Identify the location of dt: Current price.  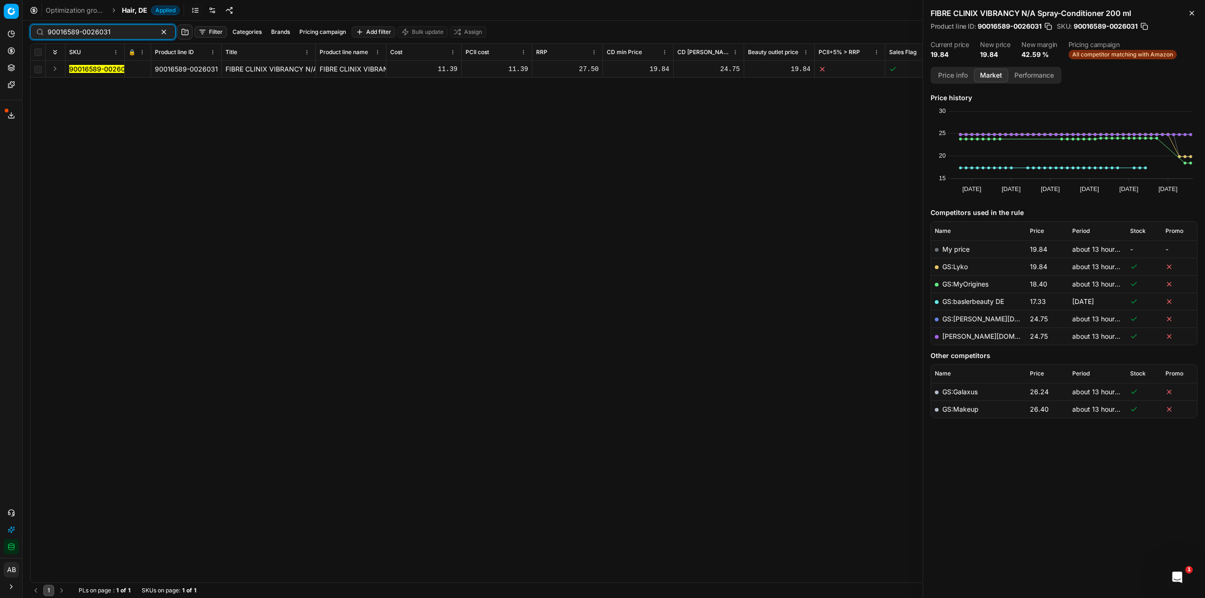
(949, 45).